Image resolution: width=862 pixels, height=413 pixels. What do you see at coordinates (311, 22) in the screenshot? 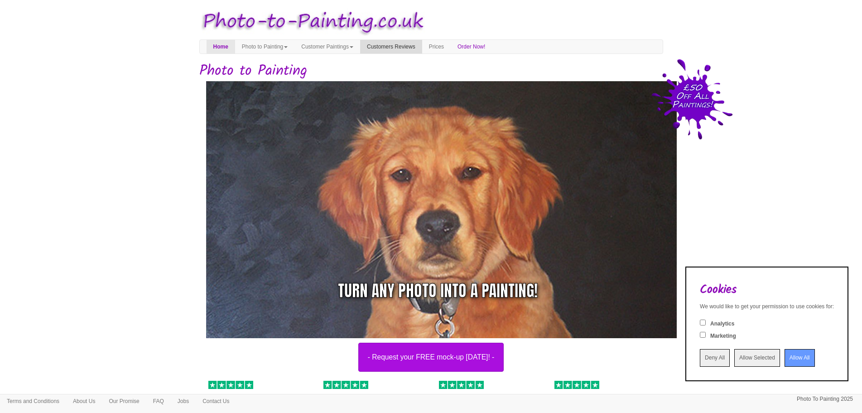
I see `img: Photo to Painting` at bounding box center [311, 22].